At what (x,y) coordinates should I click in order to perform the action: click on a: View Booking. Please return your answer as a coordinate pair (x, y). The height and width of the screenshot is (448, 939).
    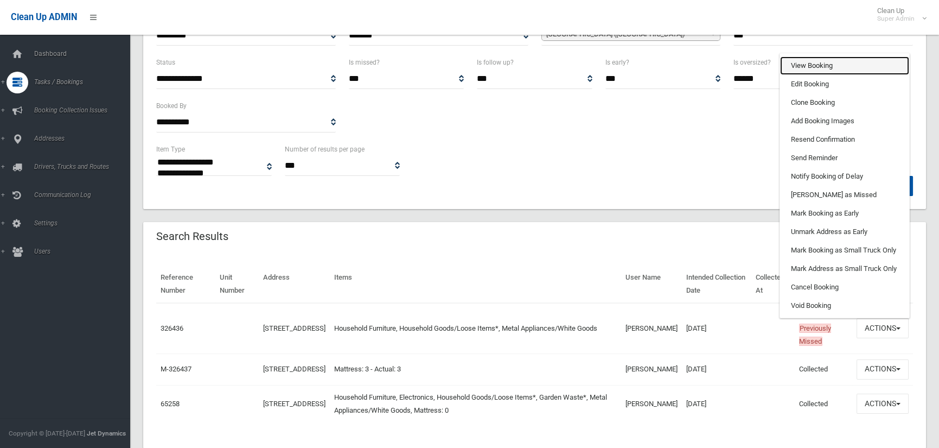
    Looking at the image, I should click on (845, 66).